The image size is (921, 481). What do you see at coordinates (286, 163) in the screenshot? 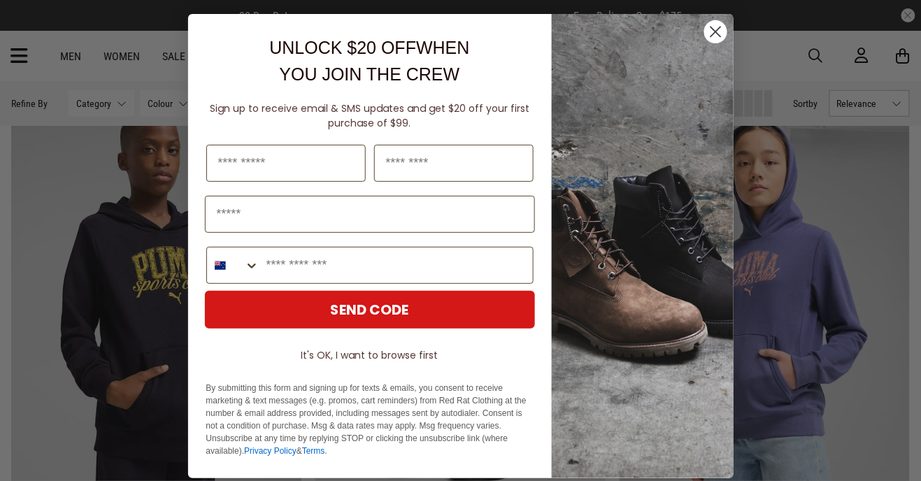
I see `input: First Name` at bounding box center [286, 163].